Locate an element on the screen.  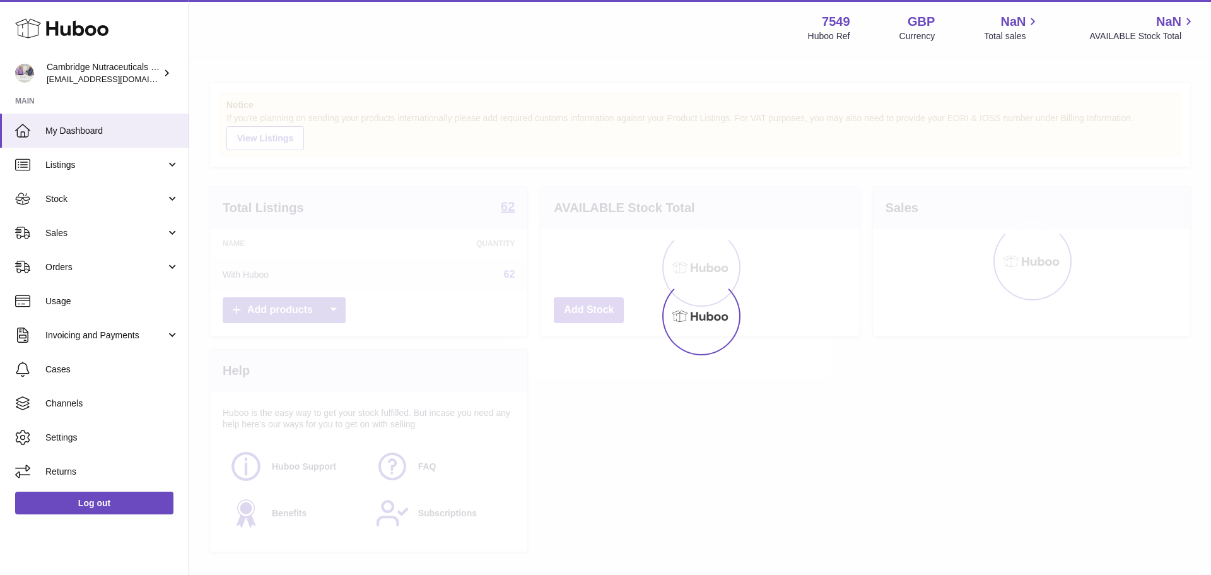
strong: GBP is located at coordinates (921, 21).